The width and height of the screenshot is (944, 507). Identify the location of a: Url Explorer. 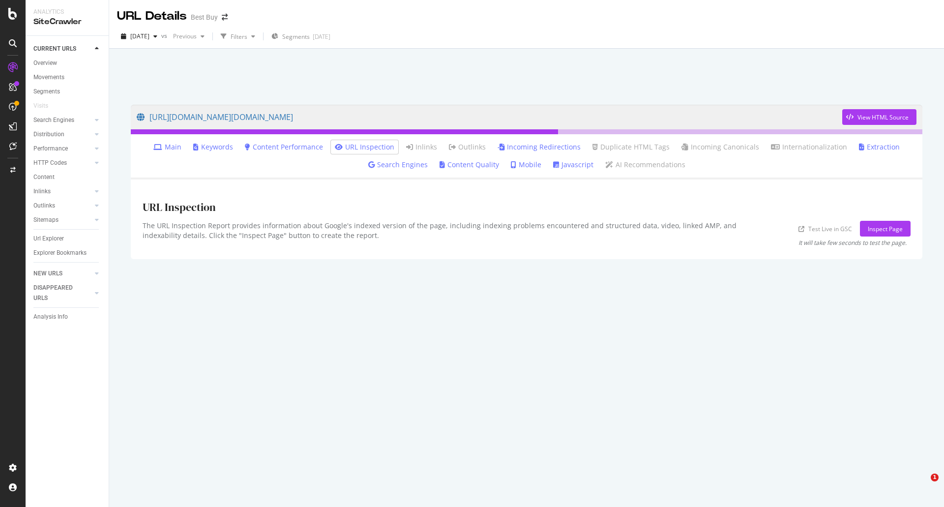
(67, 238).